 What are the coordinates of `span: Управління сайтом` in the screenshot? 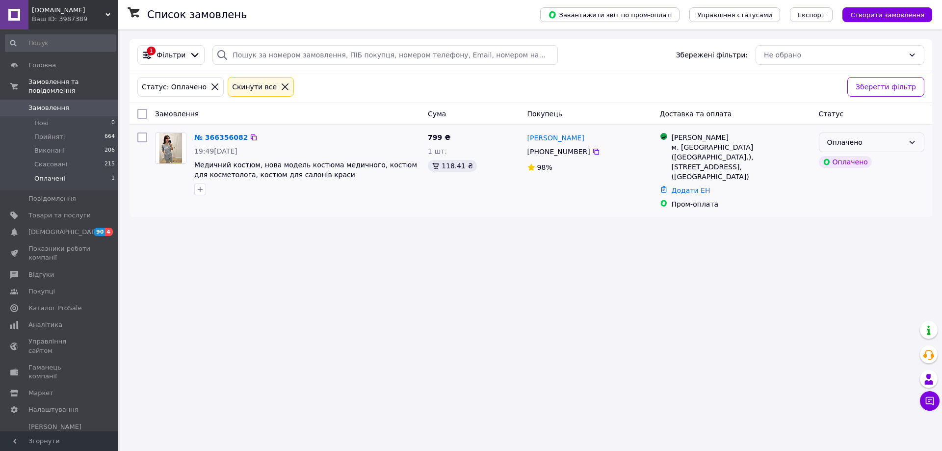 It's located at (59, 346).